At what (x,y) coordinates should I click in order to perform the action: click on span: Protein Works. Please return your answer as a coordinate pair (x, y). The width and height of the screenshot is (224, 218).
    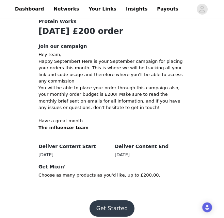
    Looking at the image, I should click on (57, 21).